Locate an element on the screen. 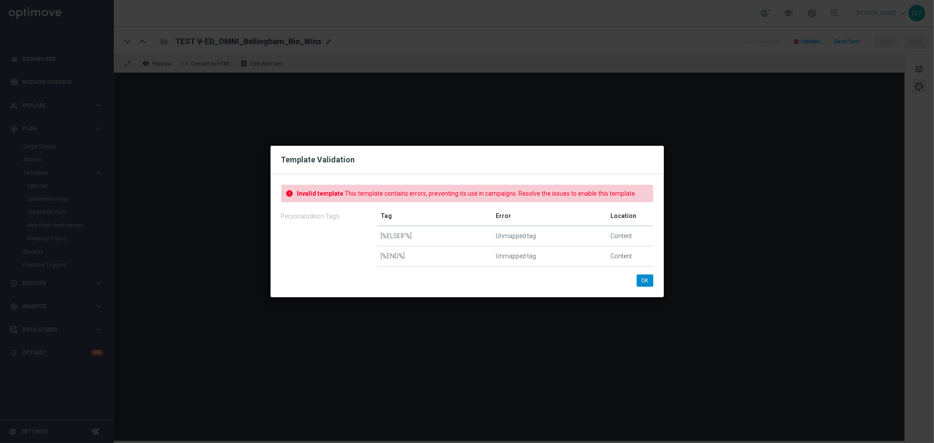 The height and width of the screenshot is (443, 934). strong: Invalid template is located at coordinates (321, 194).